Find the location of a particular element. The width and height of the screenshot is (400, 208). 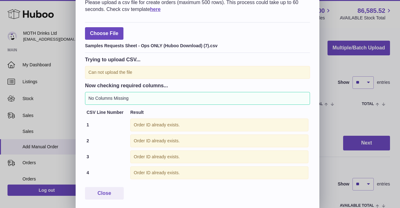

strong: 2 is located at coordinates (88, 141).